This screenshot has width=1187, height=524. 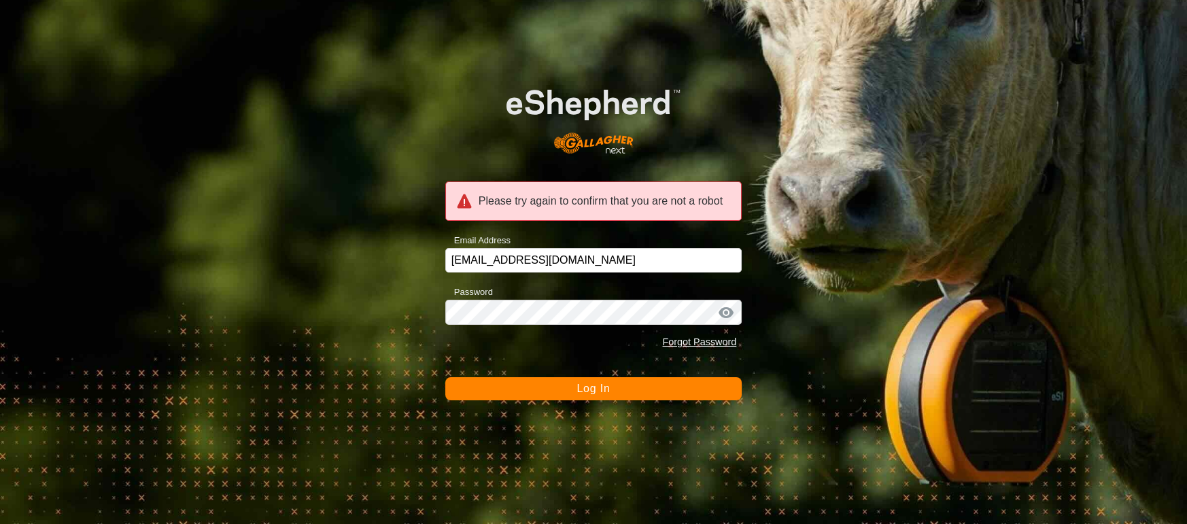 I want to click on img: E-shepherd Logo, so click(x=593, y=115).